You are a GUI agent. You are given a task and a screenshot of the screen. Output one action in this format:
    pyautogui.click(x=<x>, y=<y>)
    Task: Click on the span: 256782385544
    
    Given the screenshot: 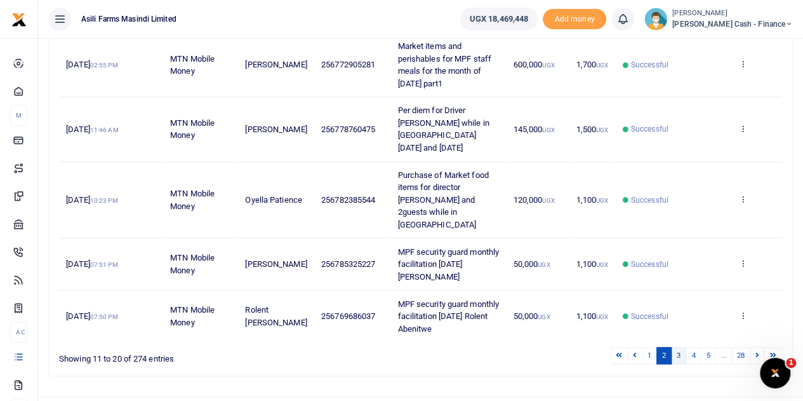 What is the action you would take?
    pyautogui.click(x=348, y=199)
    